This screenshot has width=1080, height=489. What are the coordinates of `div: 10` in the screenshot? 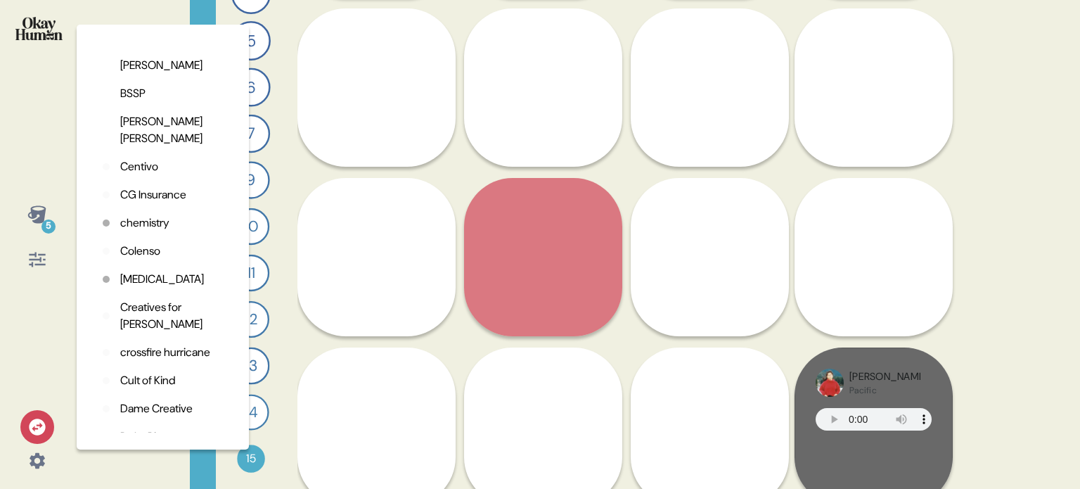 It's located at (251, 226).